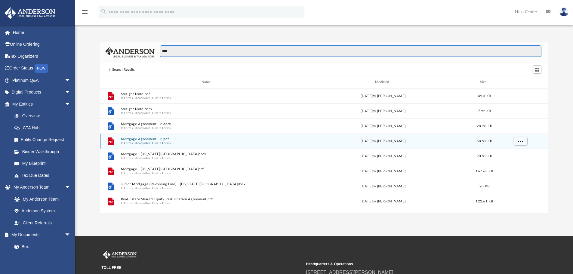  I want to click on a: Overview, so click(44, 116).